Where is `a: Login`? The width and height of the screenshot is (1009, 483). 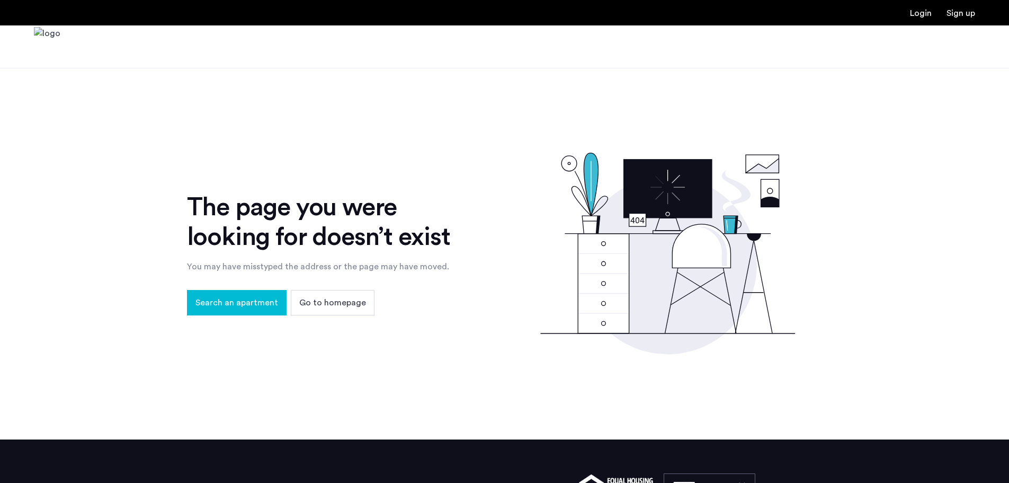 a: Login is located at coordinates (921, 13).